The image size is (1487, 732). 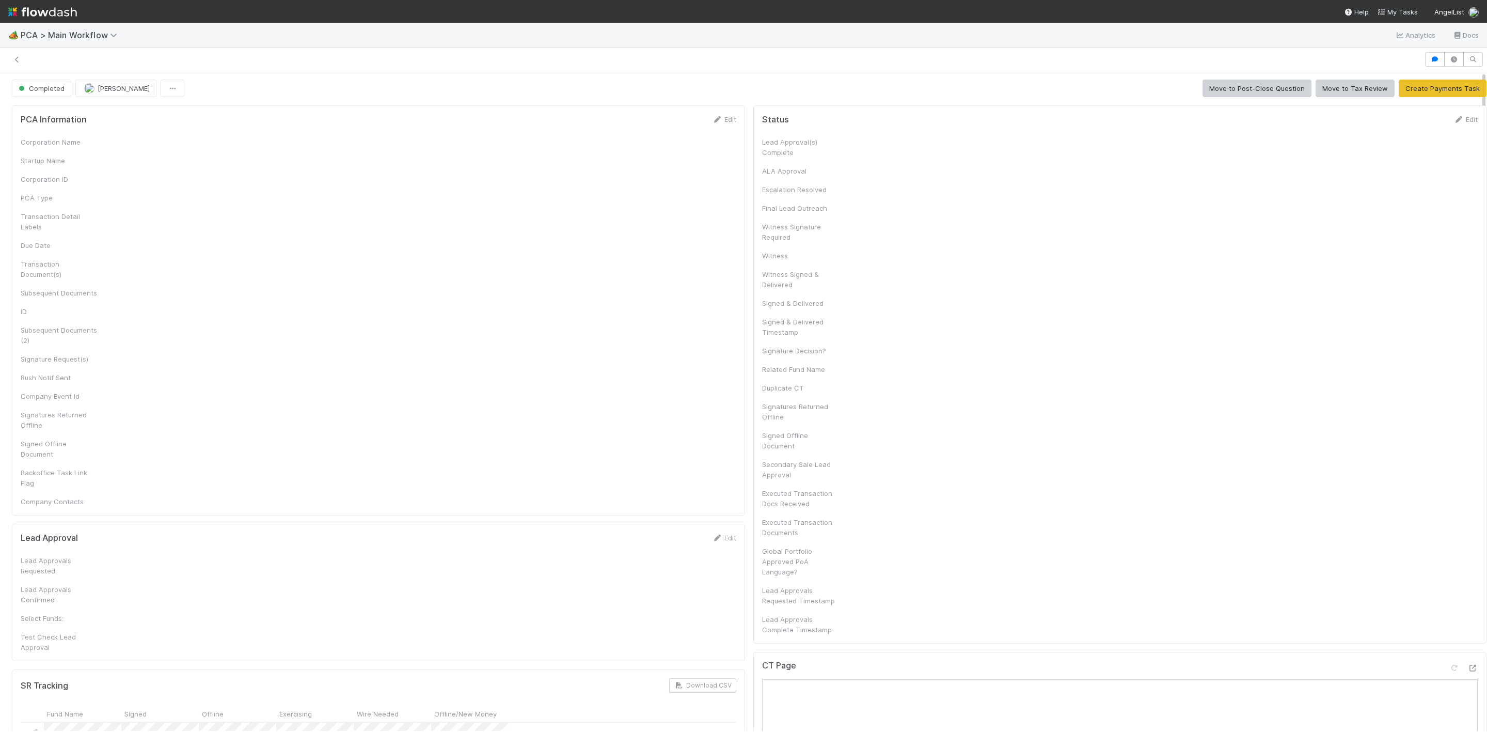 I want to click on div: Corporation ID, so click(x=59, y=179).